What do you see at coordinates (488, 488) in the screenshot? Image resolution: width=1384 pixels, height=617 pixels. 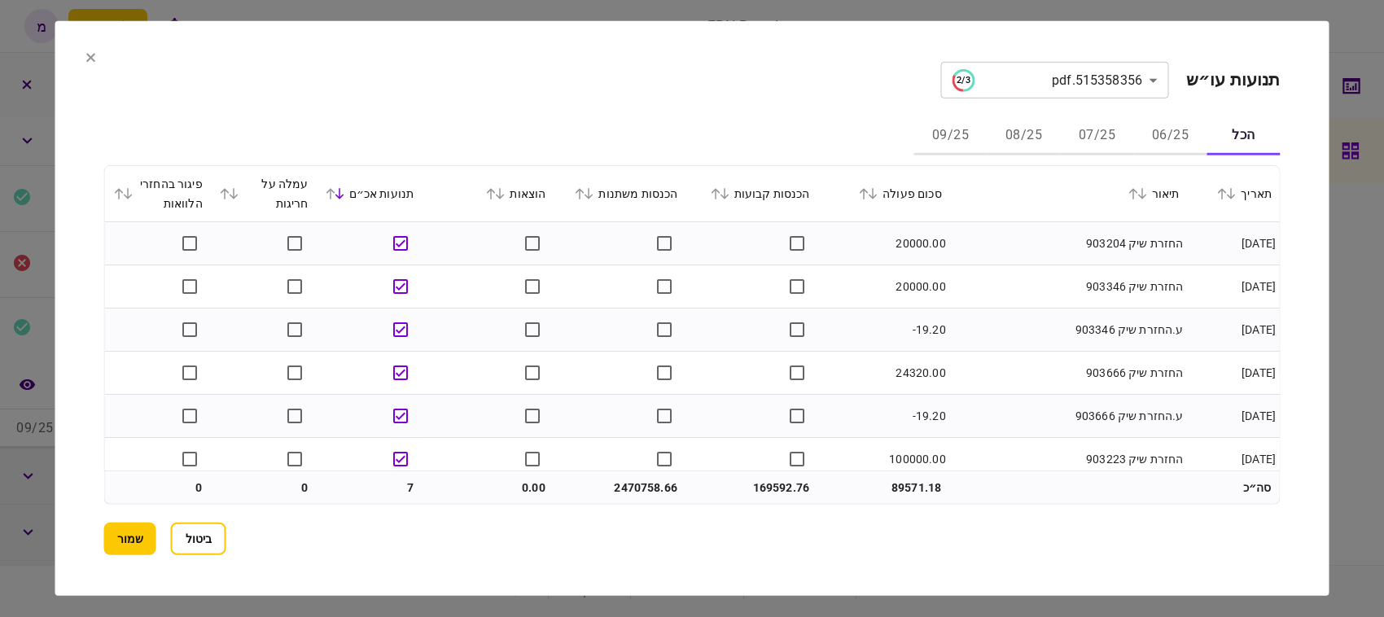 I see `td: 0.00` at bounding box center [488, 488].